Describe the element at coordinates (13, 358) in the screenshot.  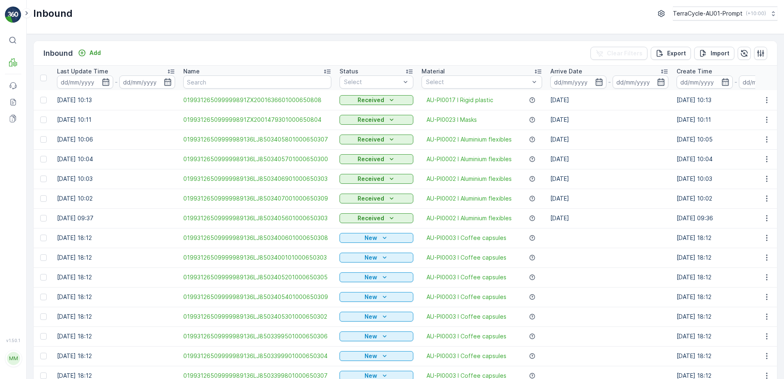
I see `button: MM` at that location.